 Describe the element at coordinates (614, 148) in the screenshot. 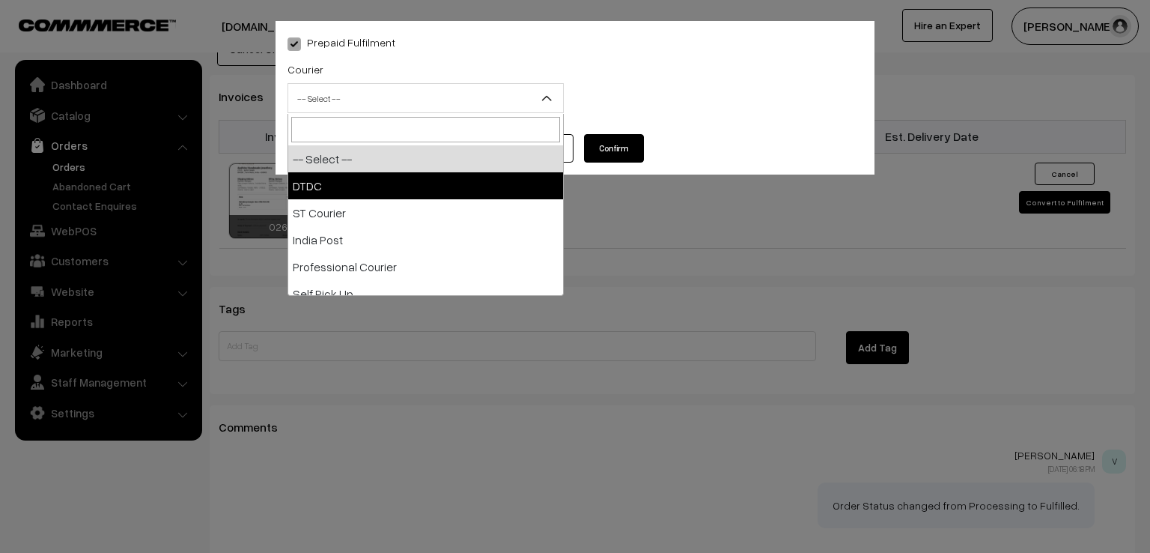

I see `button: Confirm` at that location.